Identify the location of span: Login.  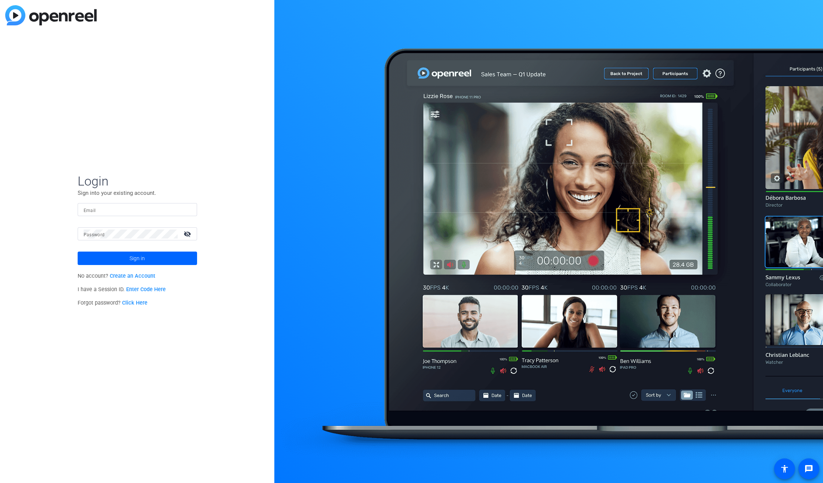
(137, 181).